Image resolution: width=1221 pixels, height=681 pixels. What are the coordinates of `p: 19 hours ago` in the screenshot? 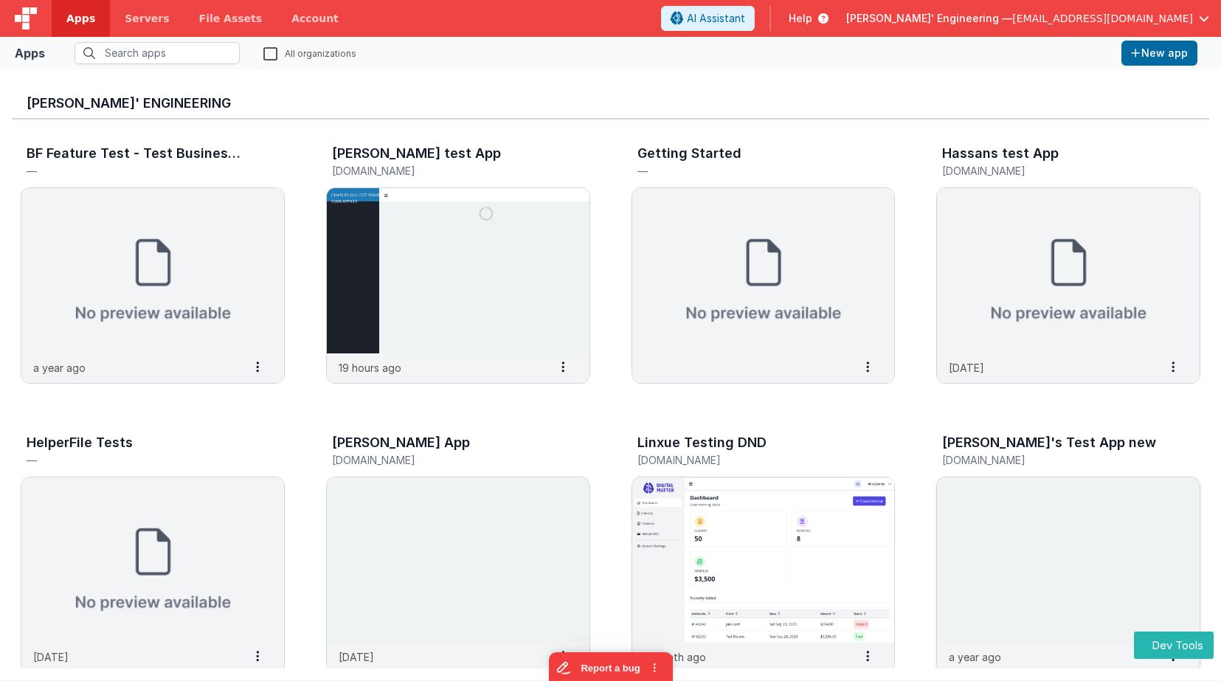 It's located at (370, 367).